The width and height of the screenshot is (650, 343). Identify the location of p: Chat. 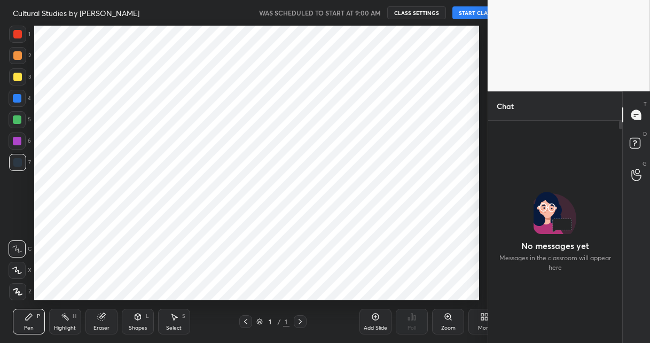
(505, 106).